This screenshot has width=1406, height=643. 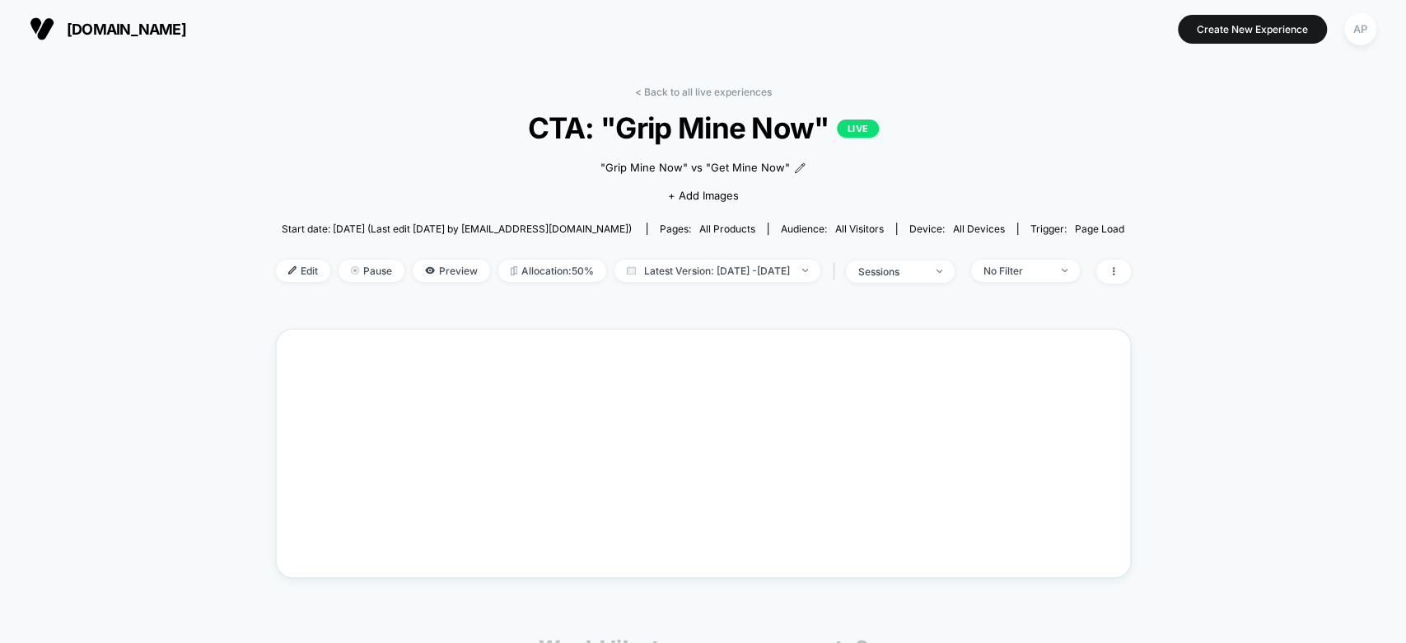 What do you see at coordinates (303, 270) in the screenshot?
I see `span: Edit` at bounding box center [303, 270].